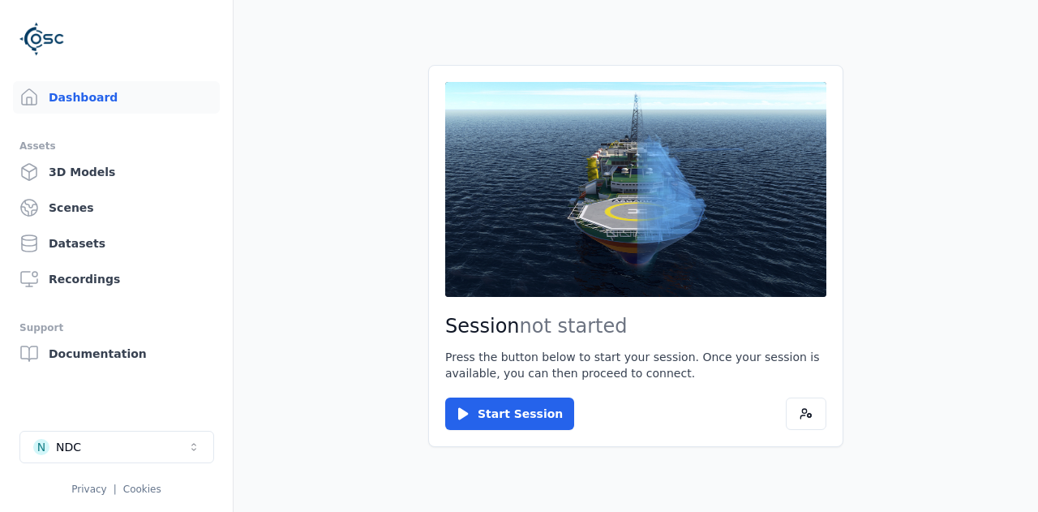  Describe the element at coordinates (116, 208) in the screenshot. I see `a: Scenes` at that location.